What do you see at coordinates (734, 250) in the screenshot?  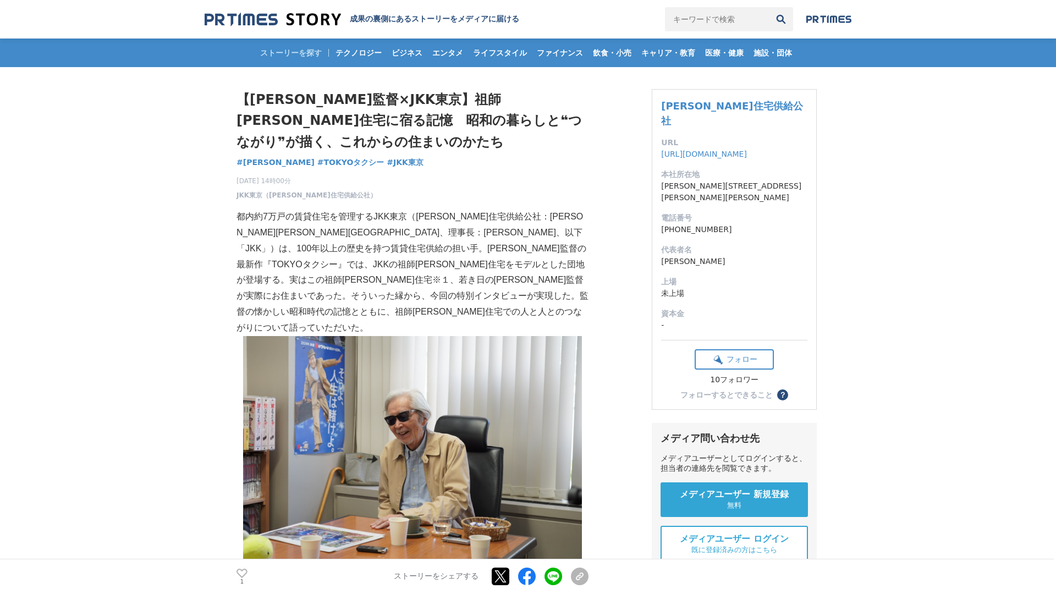 I see `dt: 代表者名` at bounding box center [734, 250].